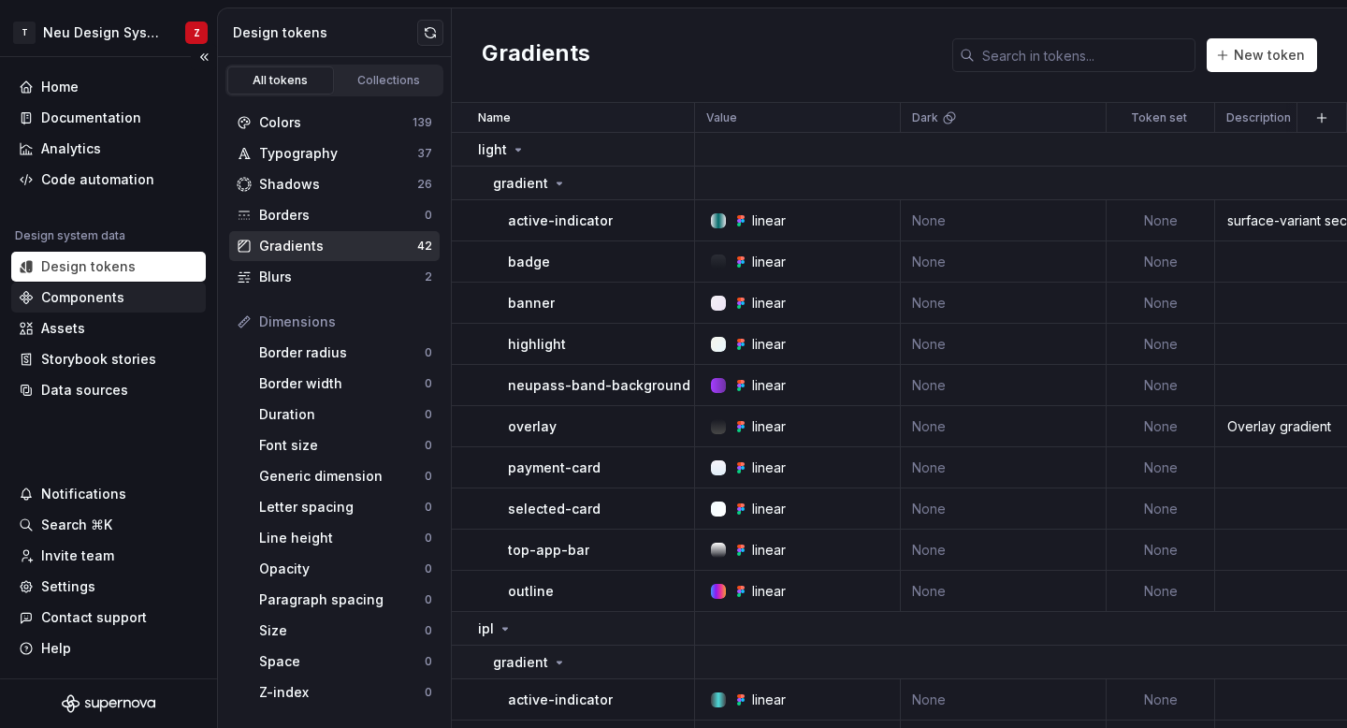 The image size is (1347, 728). I want to click on div: Opacity, so click(341, 569).